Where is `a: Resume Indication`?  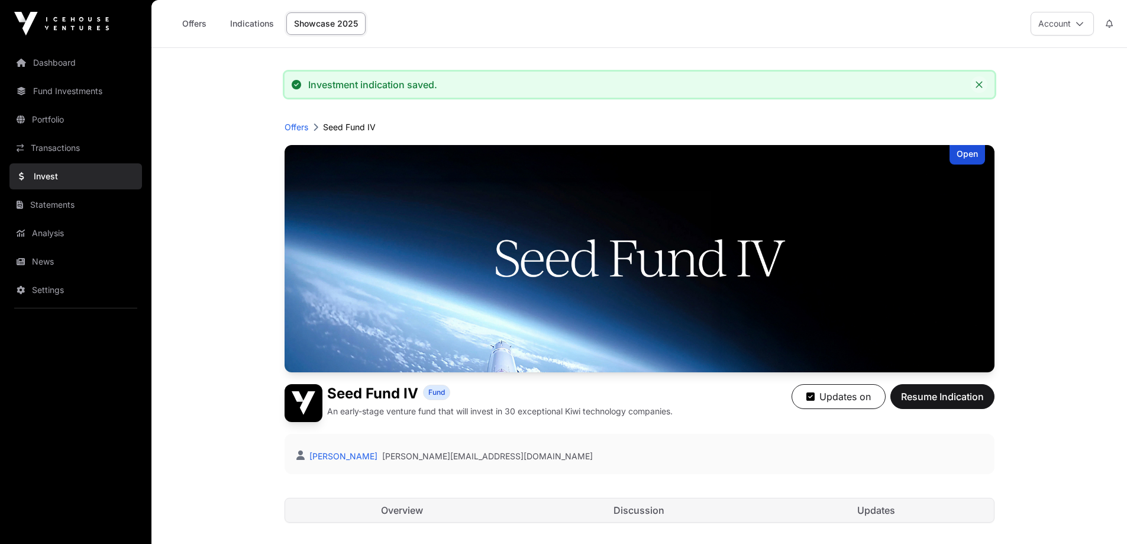
a: Resume Indication is located at coordinates (943, 402).